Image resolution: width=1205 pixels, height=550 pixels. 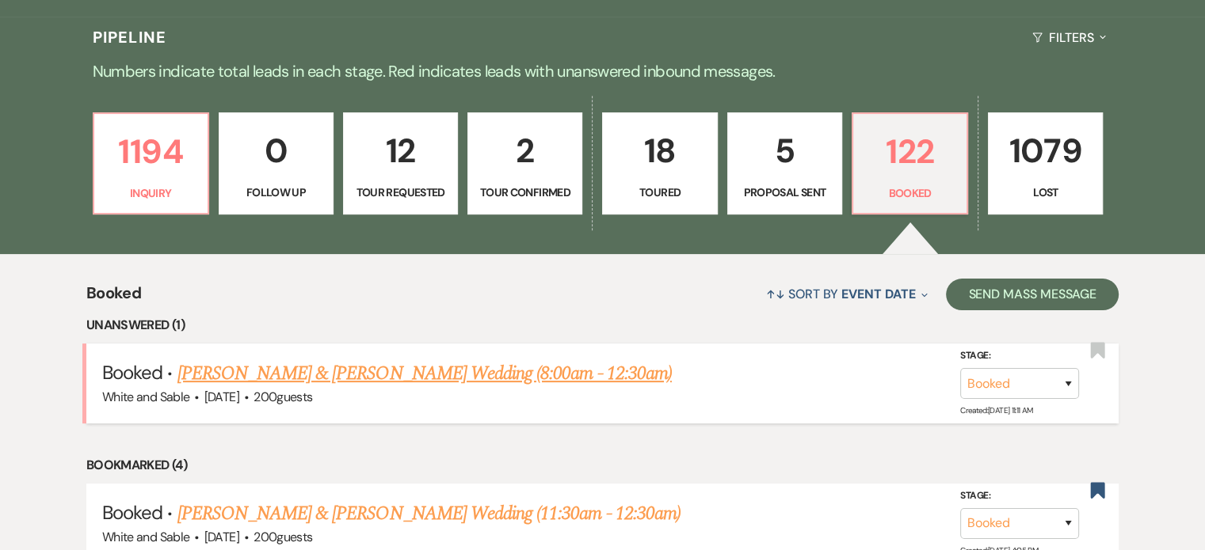 What do you see at coordinates (1045, 164) in the screenshot?
I see `a: 1079Lost` at bounding box center [1045, 164].